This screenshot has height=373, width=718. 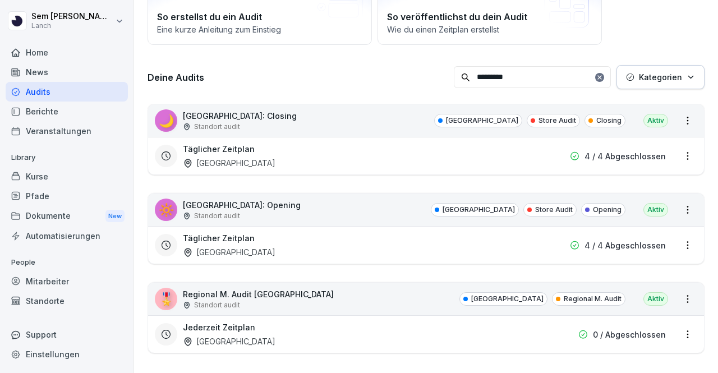 I want to click on a: Automatisierungen, so click(x=67, y=236).